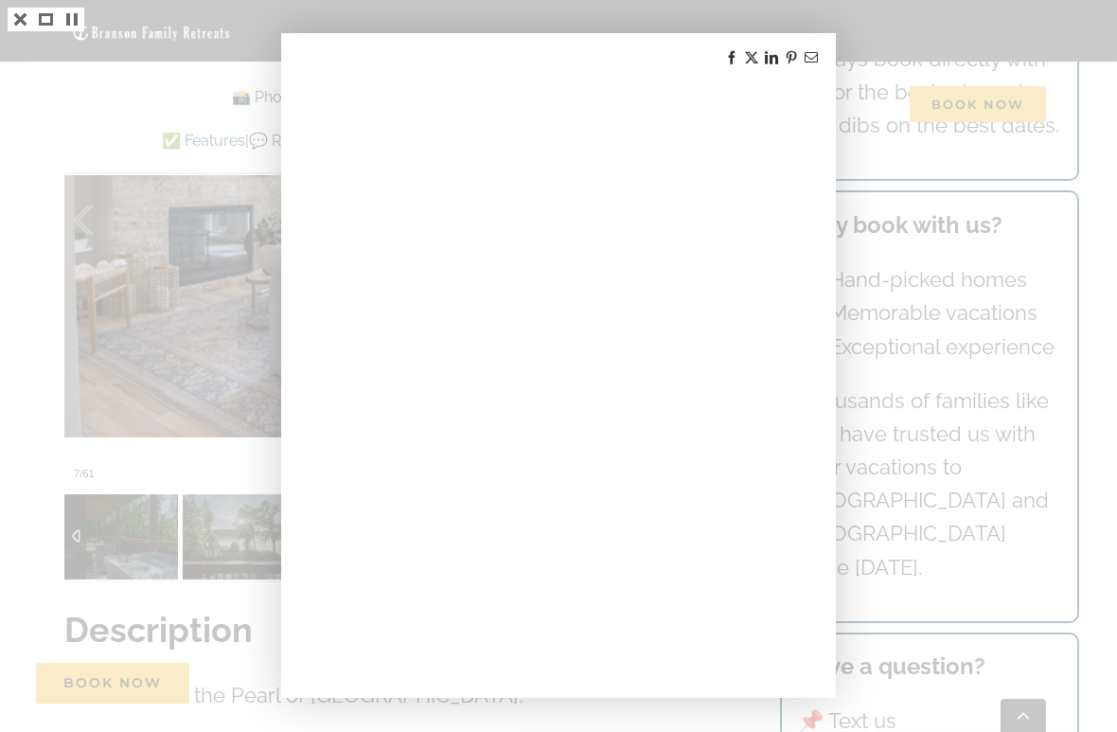 The image size is (1117, 732). Describe the element at coordinates (812, 58) in the screenshot. I see `a: Share by Email` at that location.